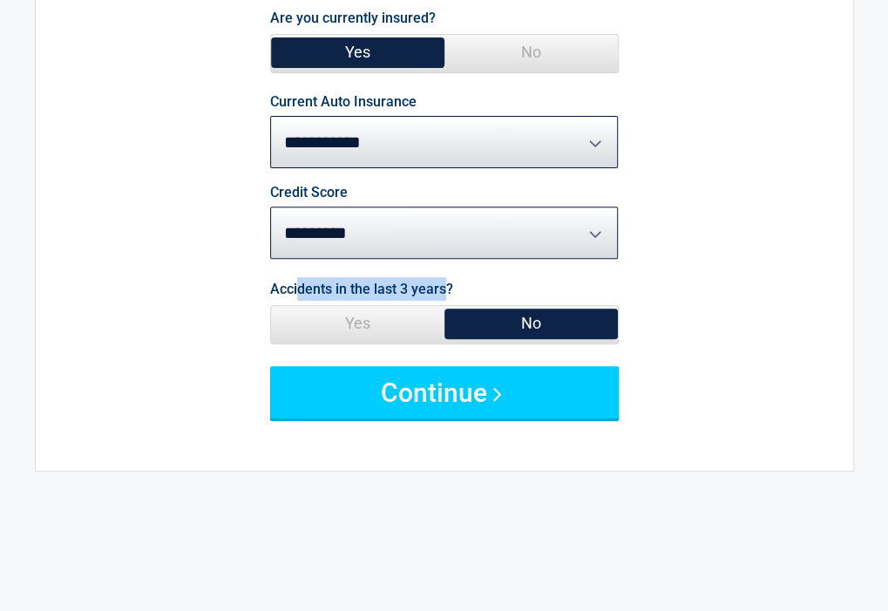 The height and width of the screenshot is (611, 888). Describe the element at coordinates (309, 193) in the screenshot. I see `label: Credit Score` at that location.